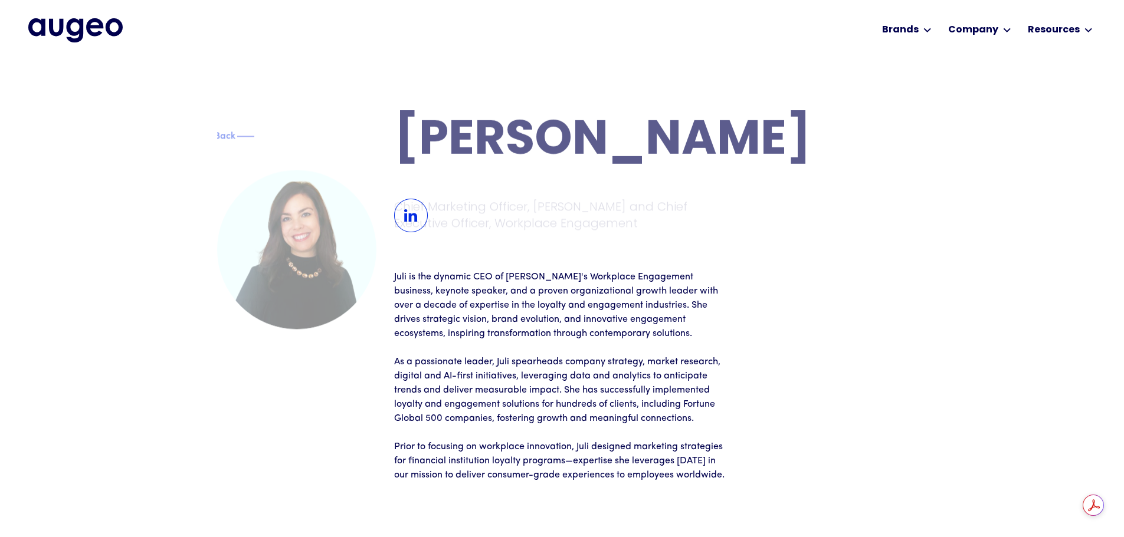 The width and height of the screenshot is (1124, 537). What do you see at coordinates (973, 30) in the screenshot?
I see `div: Company` at bounding box center [973, 30].